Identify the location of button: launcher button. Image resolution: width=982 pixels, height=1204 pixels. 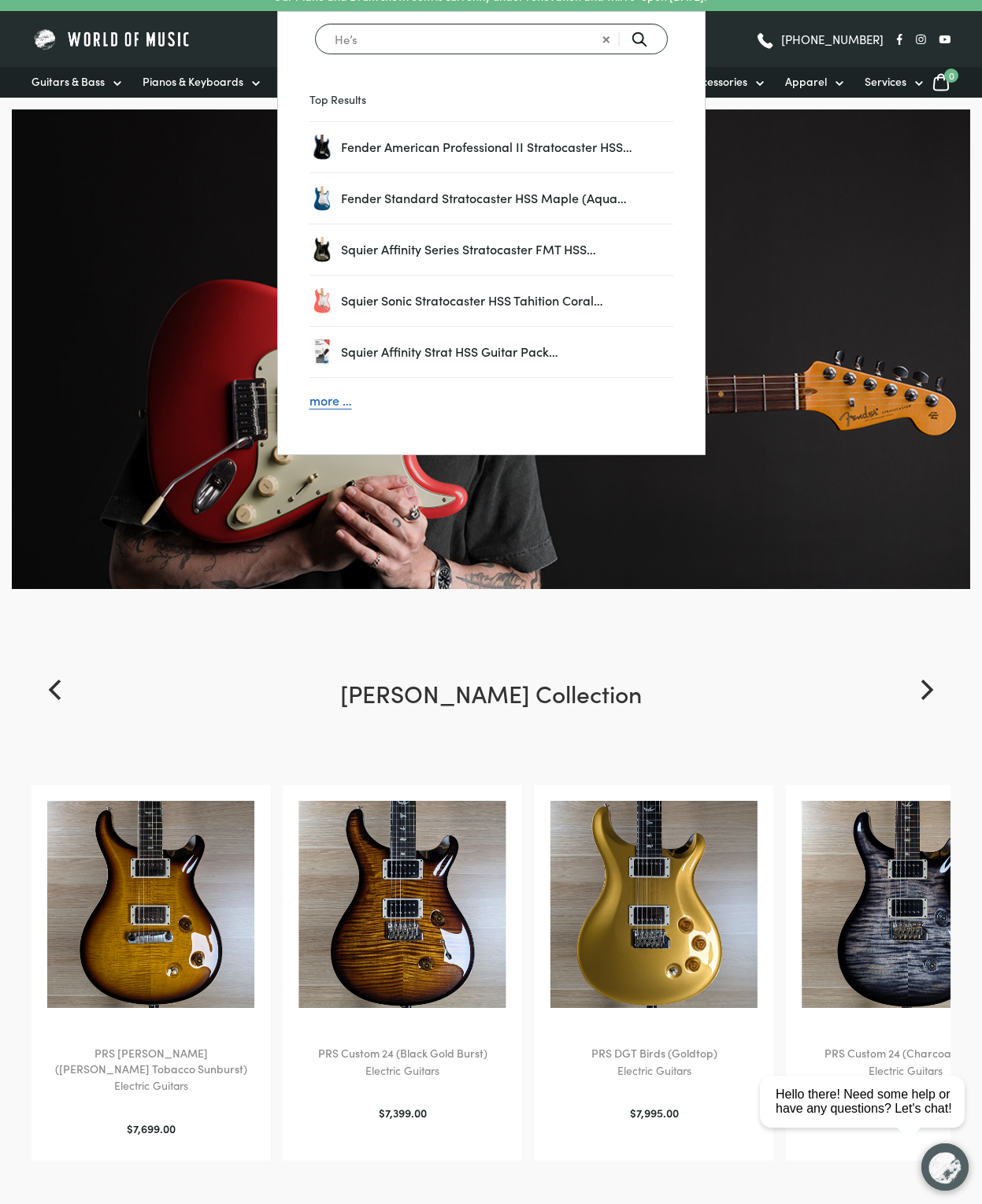
(192, 136).